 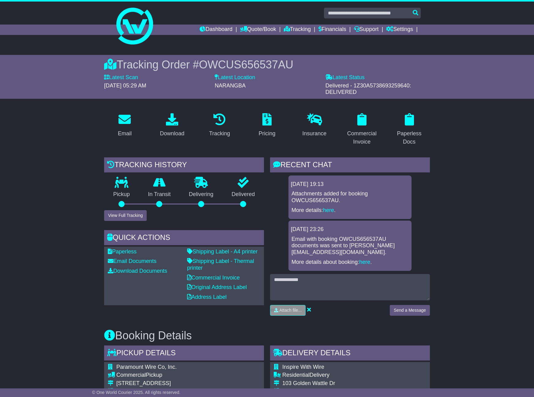 What do you see at coordinates (350, 210) in the screenshot?
I see `p: More details: .` at bounding box center [350, 210].